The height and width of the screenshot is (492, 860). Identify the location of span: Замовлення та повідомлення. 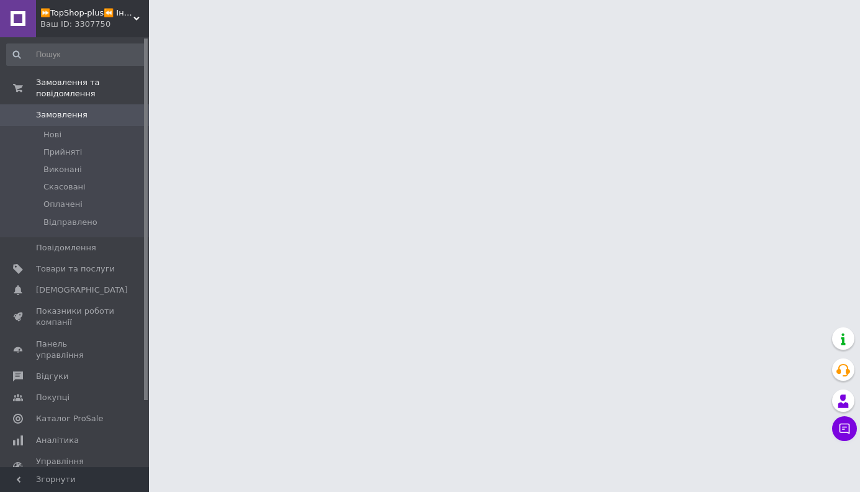
(92, 88).